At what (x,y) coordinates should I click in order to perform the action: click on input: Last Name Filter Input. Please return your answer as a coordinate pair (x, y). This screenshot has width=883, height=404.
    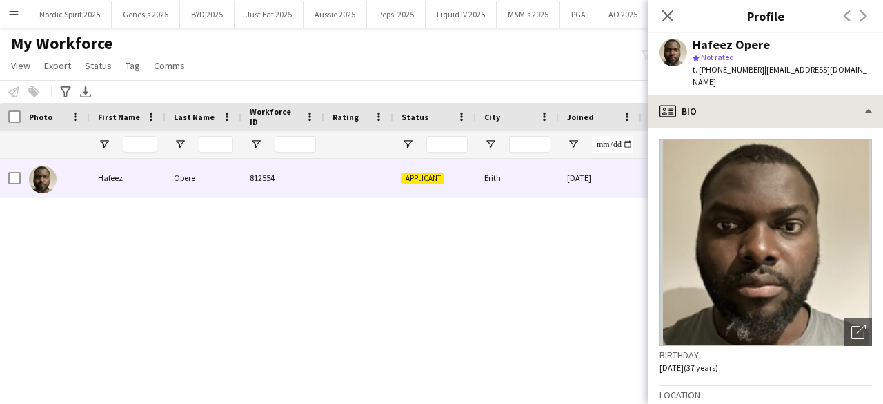
    Looking at the image, I should click on (216, 144).